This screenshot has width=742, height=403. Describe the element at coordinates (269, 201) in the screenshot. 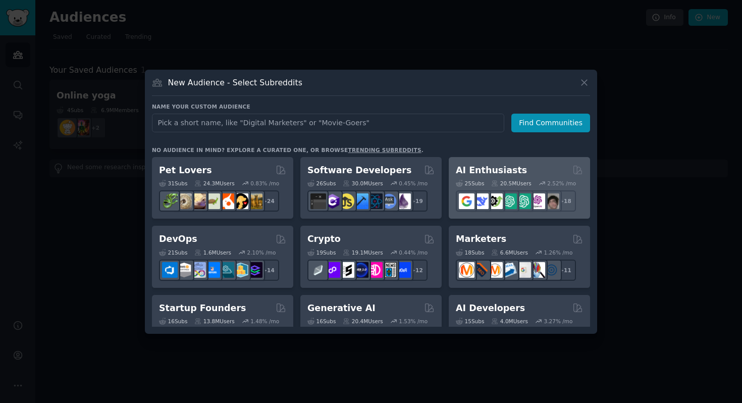

I see `div: + 24` at that location.